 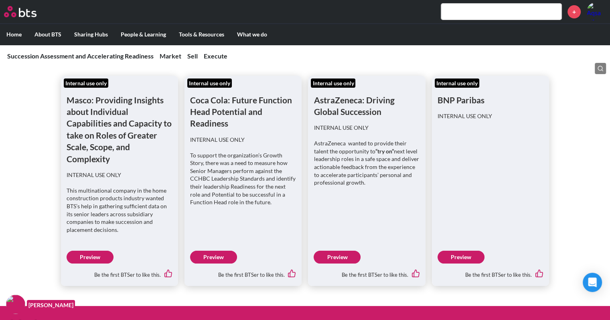 I want to click on img: BTS Logo, so click(x=20, y=12).